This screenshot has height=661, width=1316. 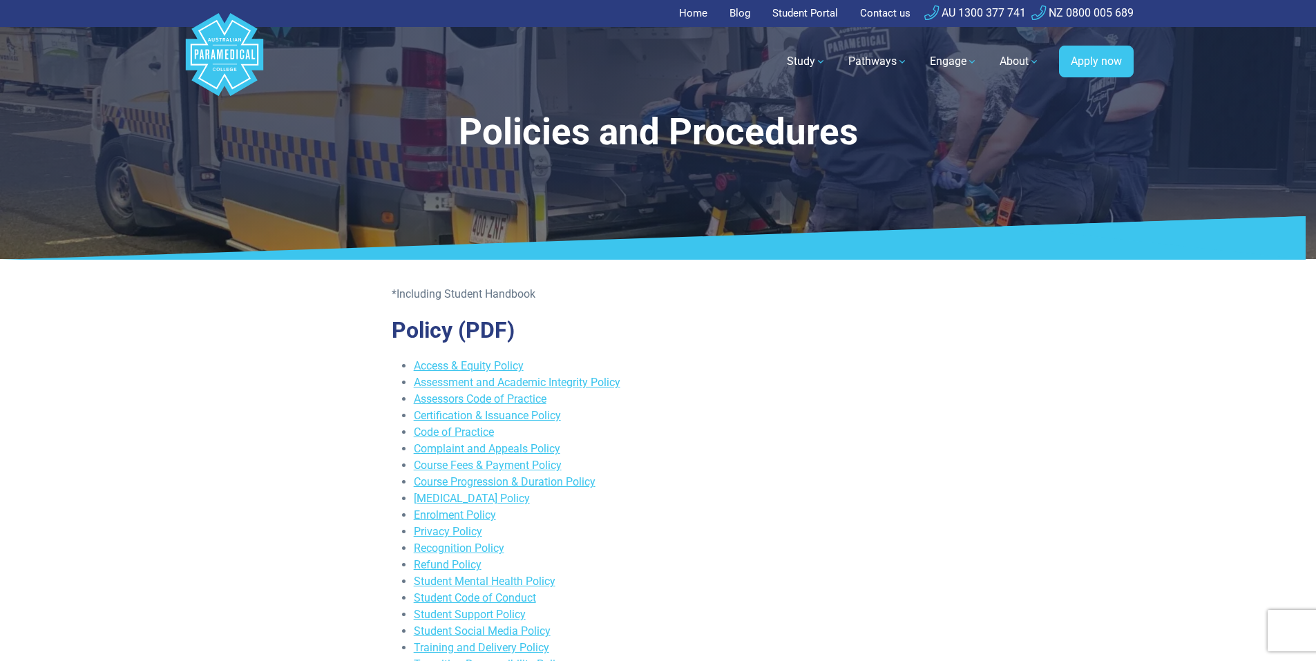 I want to click on a: Training and Delivery Policy, so click(x=482, y=647).